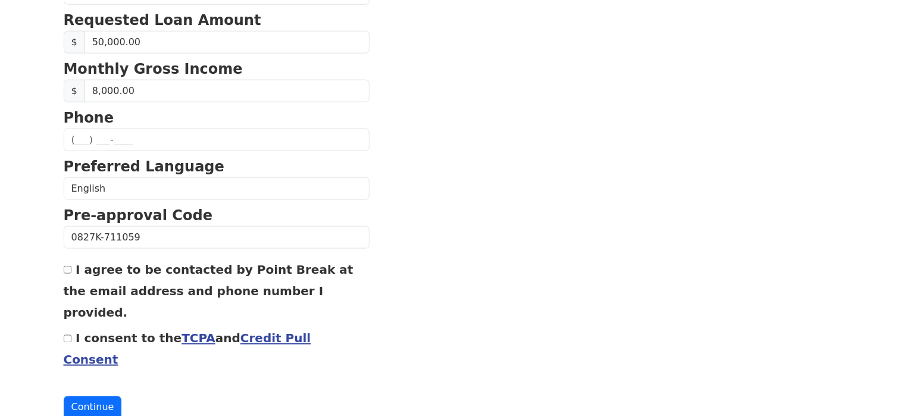  I want to click on strong: Preferred Language, so click(144, 167).